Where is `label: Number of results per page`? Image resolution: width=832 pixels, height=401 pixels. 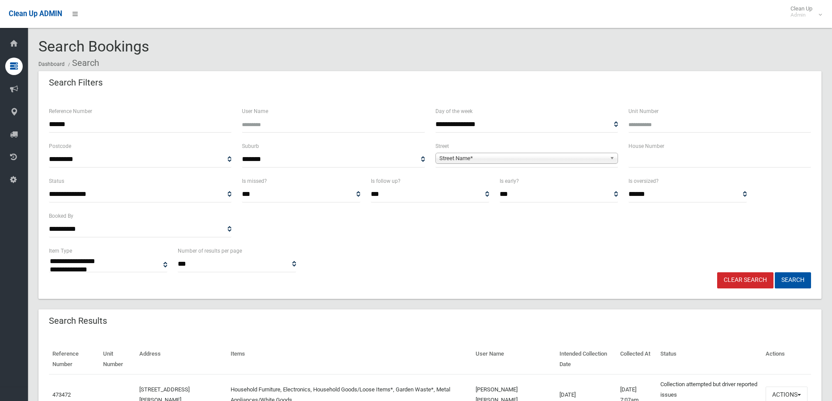 label: Number of results per page is located at coordinates (210, 251).